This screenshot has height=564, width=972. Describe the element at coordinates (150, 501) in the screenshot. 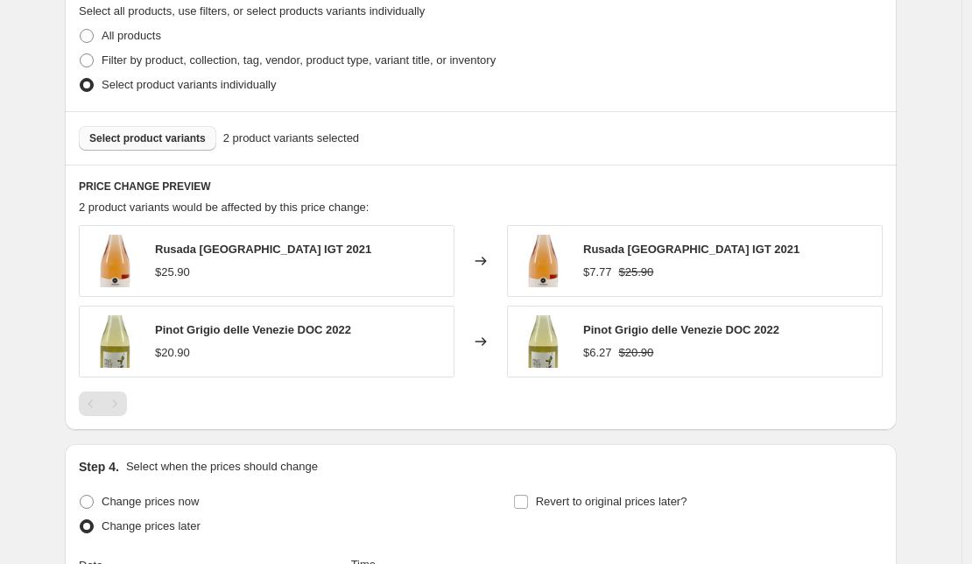

I see `span: Change prices now` at that location.